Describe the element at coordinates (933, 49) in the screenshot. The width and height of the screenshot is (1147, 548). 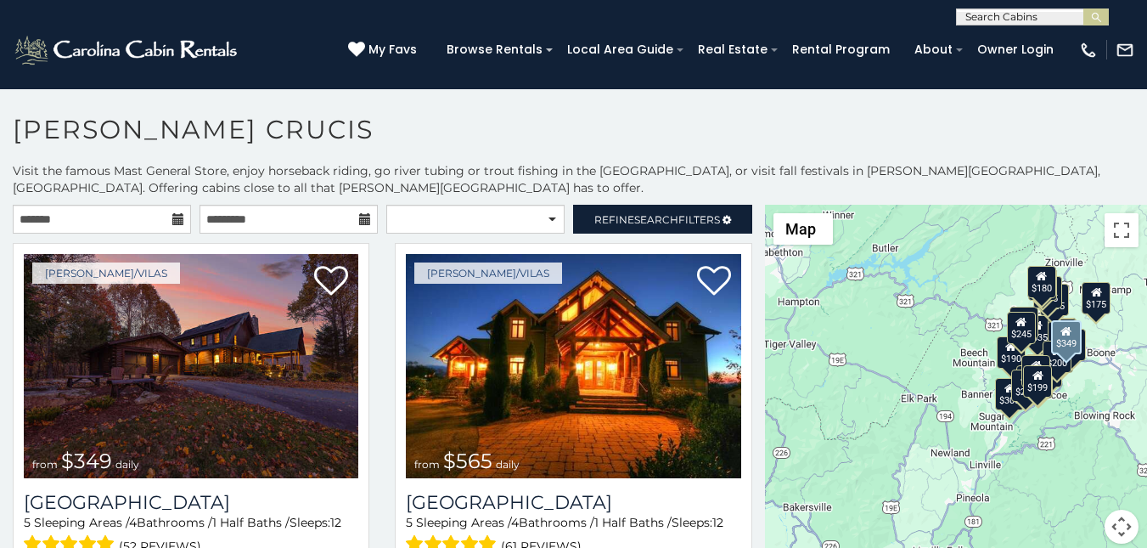
I see `a: About` at that location.